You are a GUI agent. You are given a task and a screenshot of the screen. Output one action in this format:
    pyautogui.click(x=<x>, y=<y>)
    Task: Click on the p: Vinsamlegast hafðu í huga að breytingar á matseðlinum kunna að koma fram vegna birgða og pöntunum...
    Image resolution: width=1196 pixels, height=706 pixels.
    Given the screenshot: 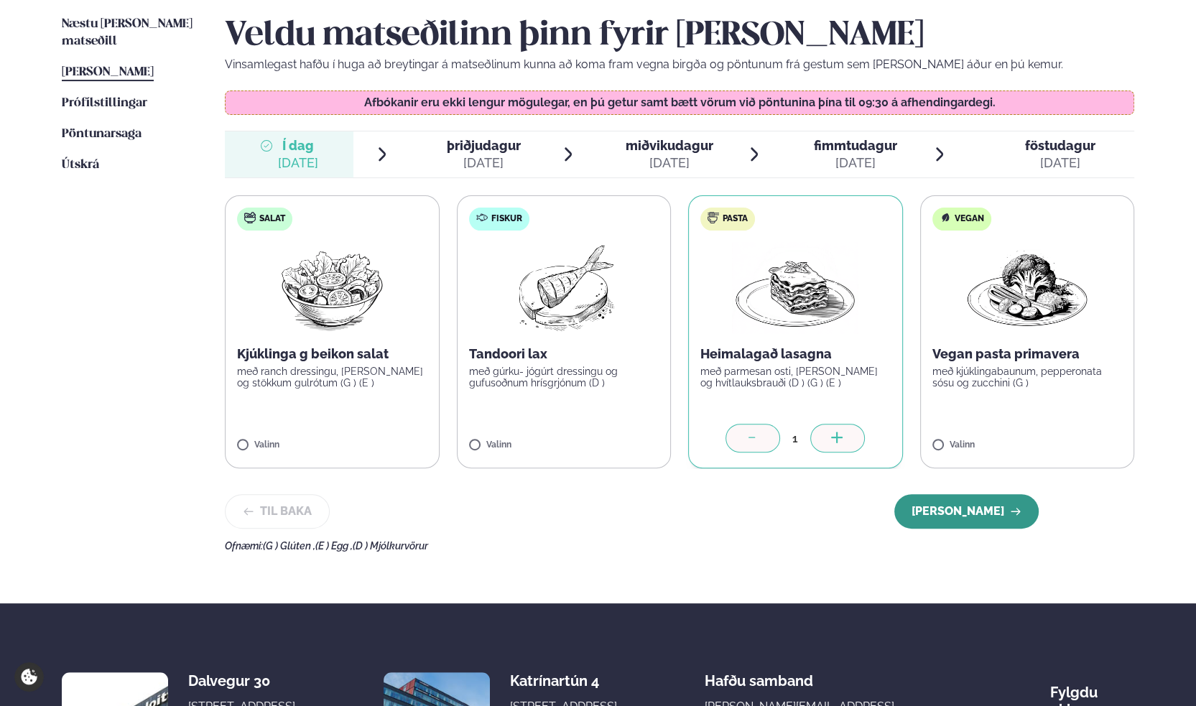 What is the action you would take?
    pyautogui.click(x=680, y=65)
    